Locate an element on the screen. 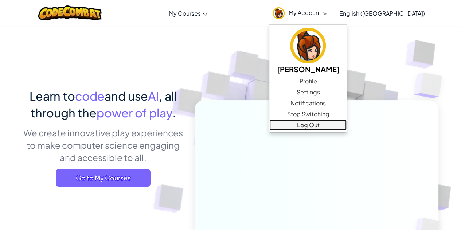 This screenshot has height=230, width=461. span: power of play is located at coordinates (134, 113).